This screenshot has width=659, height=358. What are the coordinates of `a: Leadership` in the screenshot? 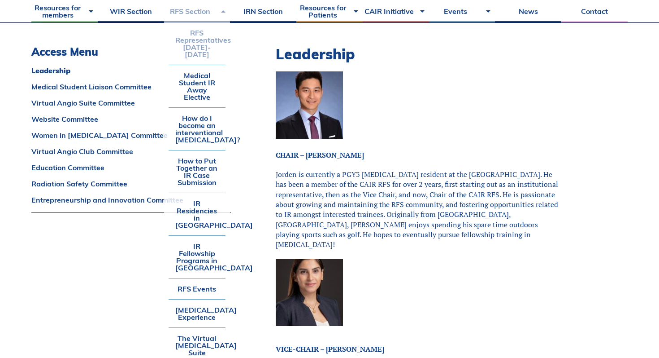 It's located at (131, 70).